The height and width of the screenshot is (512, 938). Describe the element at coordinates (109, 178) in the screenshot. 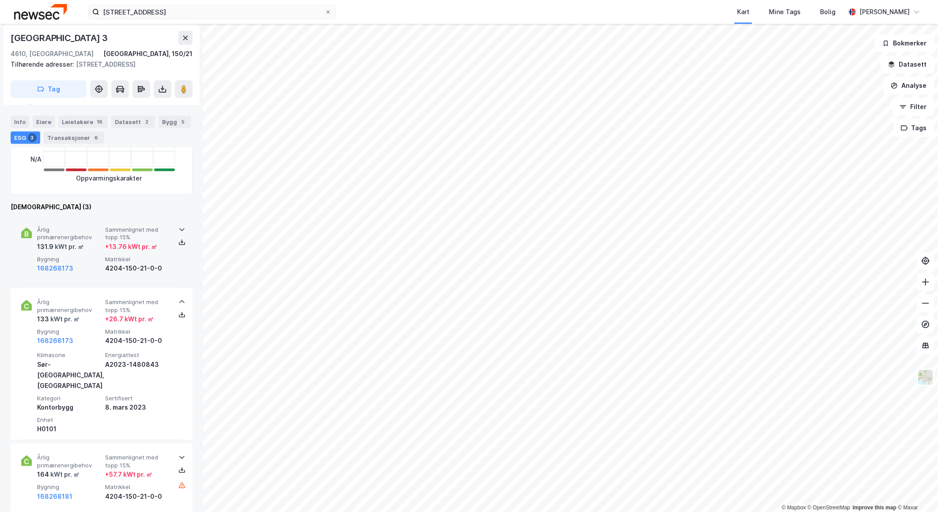

I see `div: Oppvarmingskarakter` at that location.